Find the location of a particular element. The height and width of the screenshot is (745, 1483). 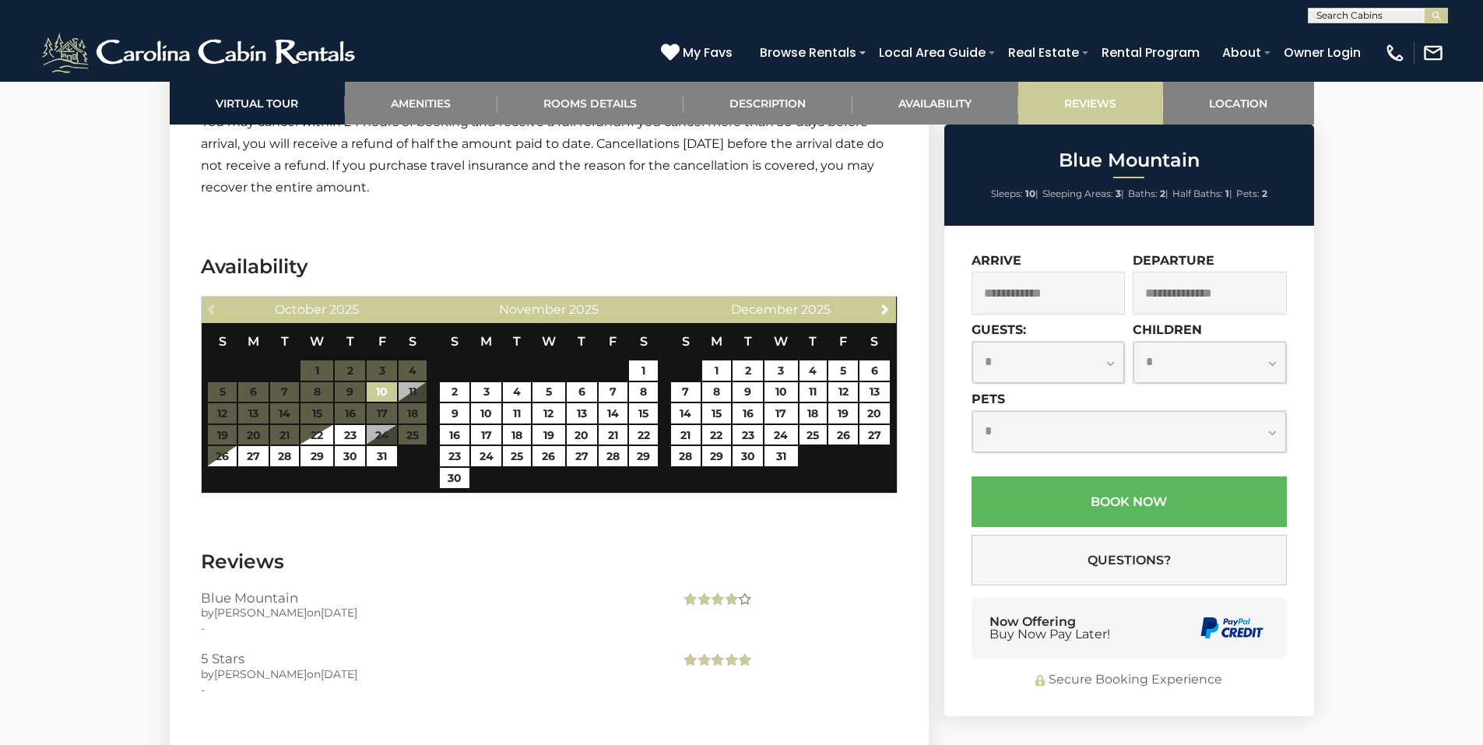

a: Browse Rentals is located at coordinates (808, 52).